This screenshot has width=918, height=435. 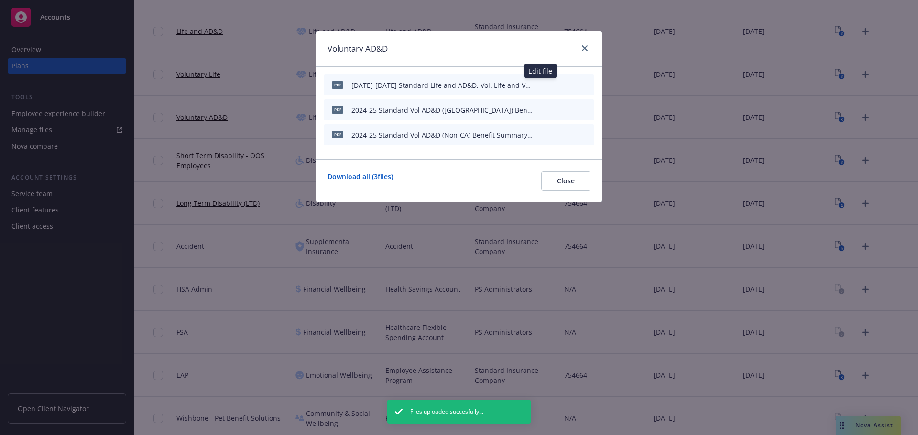 I want to click on a: close, so click(x=585, y=48).